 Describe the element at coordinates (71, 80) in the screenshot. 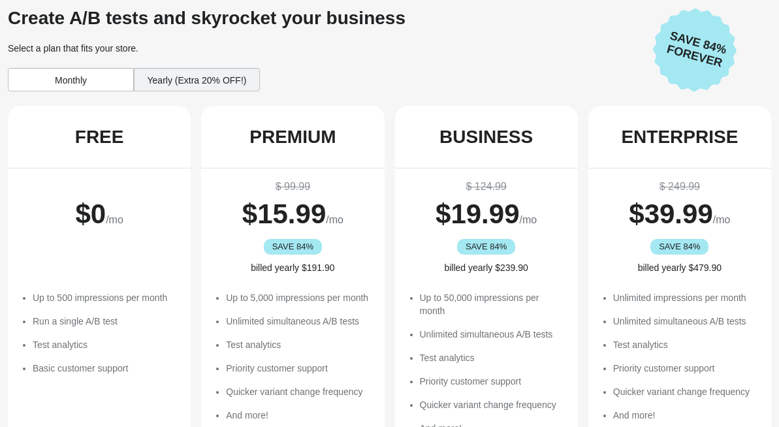

I see `div: Monthly` at that location.